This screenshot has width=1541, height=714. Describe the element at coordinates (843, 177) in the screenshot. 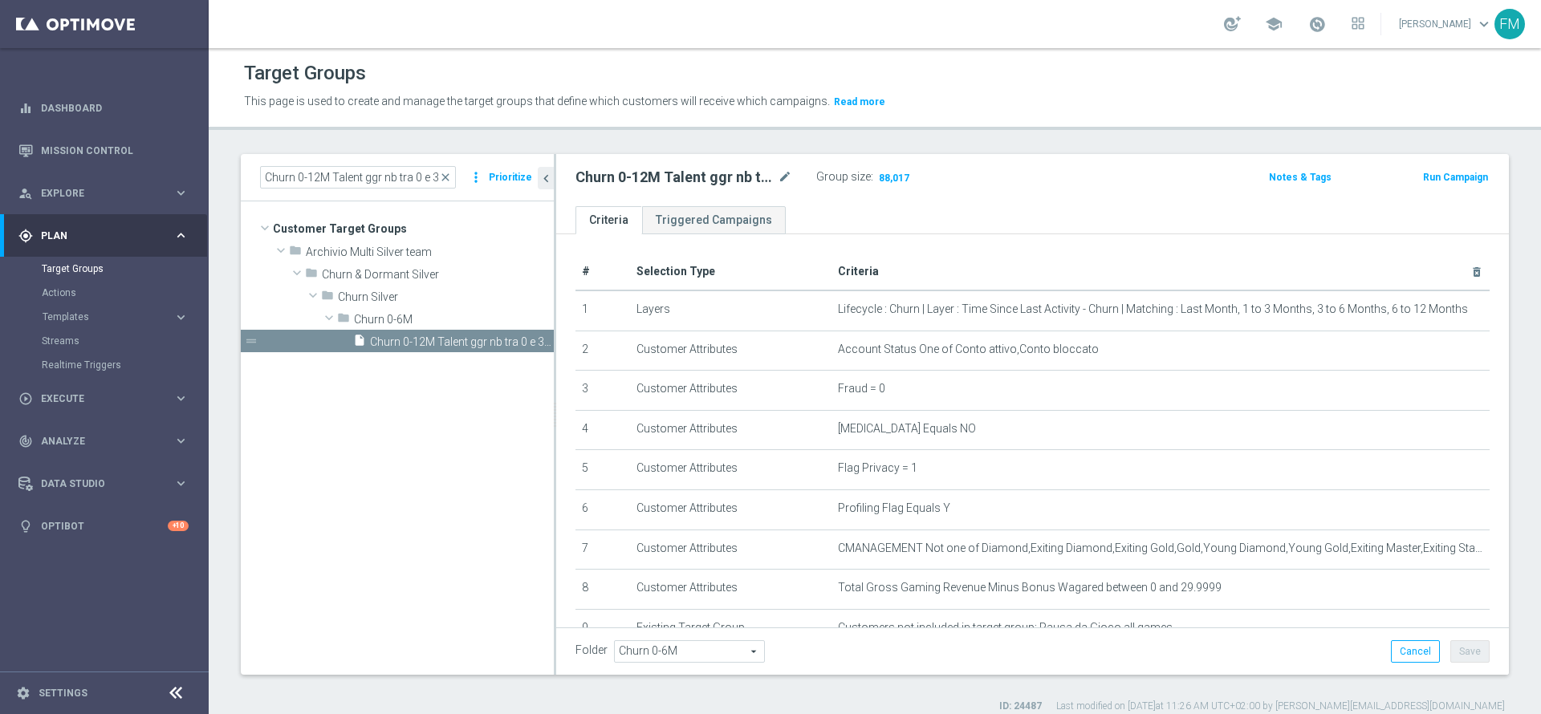

I see `label: Group size` at that location.